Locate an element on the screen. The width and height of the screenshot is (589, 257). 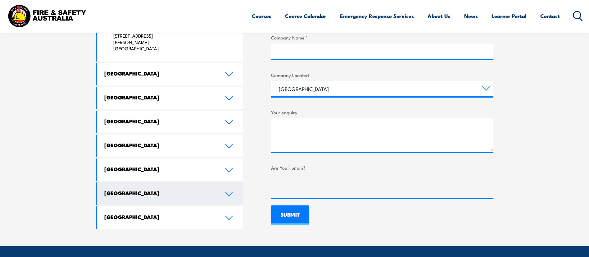
a: Course Calendar is located at coordinates (306, 16).